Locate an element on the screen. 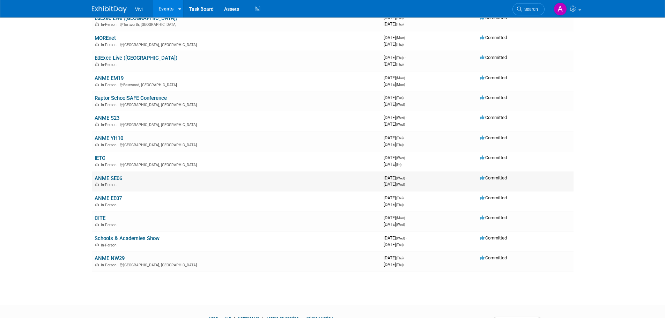 The height and width of the screenshot is (318, 665). a: ANME EE07 is located at coordinates (108, 198).